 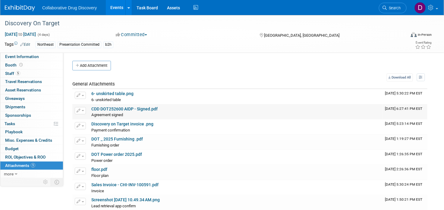 What do you see at coordinates (14, 65) in the screenshot?
I see `span: Booth` at bounding box center [14, 65].